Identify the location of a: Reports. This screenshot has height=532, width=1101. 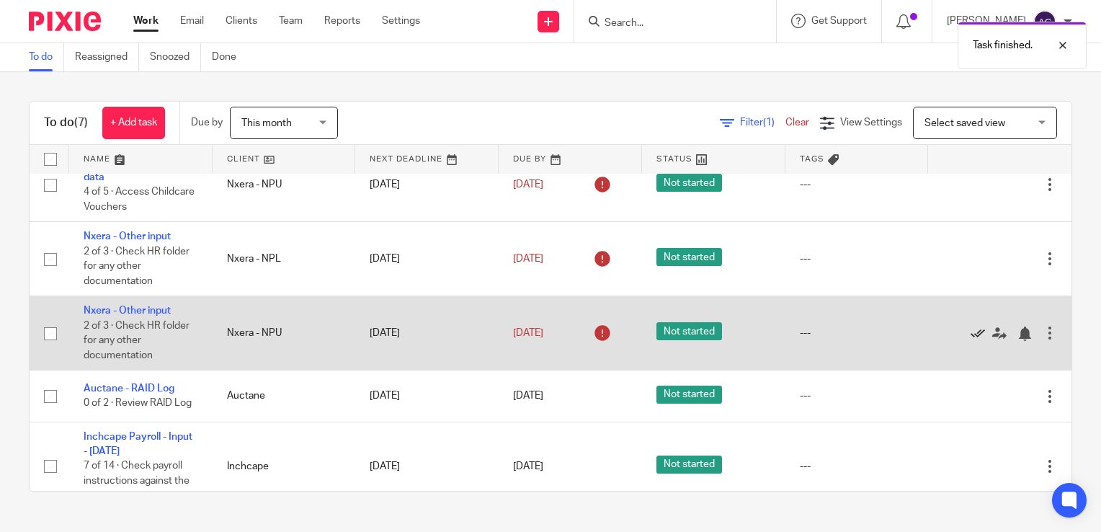
(342, 21).